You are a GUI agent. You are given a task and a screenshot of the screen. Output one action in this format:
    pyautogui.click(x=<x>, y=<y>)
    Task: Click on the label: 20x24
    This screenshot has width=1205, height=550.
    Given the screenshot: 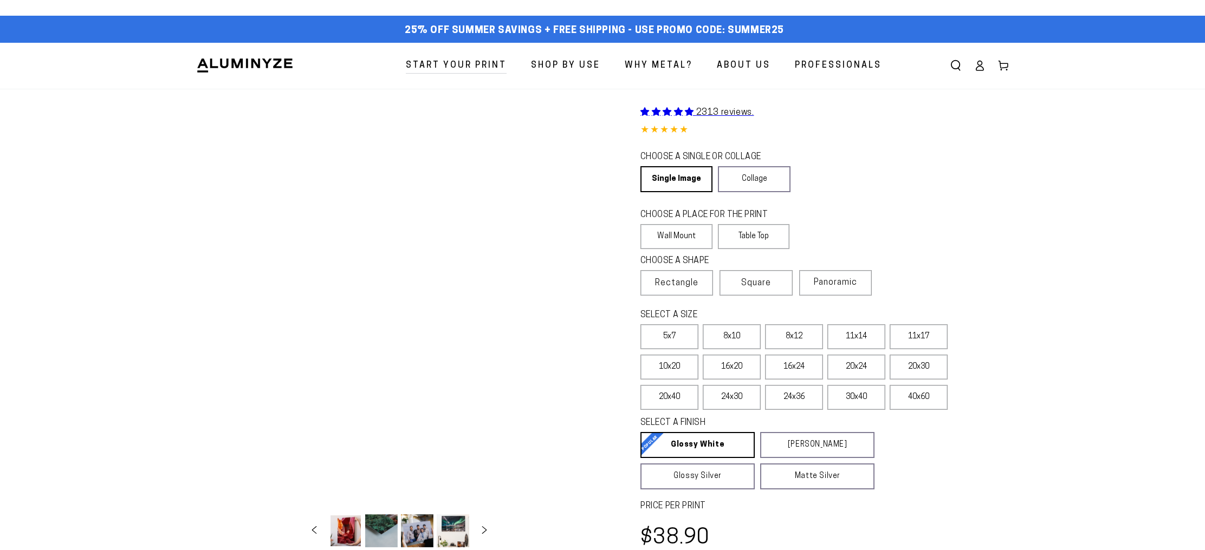 What is the action you would take?
    pyautogui.click(x=856, y=367)
    